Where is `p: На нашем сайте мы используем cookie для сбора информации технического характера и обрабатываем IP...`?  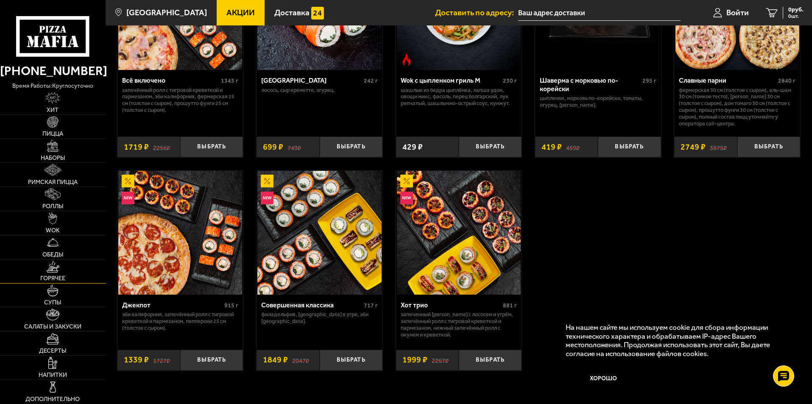 p: На нашем сайте мы используем cookie для сбора информации технического характера и обрабатываем IP... is located at coordinates (676, 341).